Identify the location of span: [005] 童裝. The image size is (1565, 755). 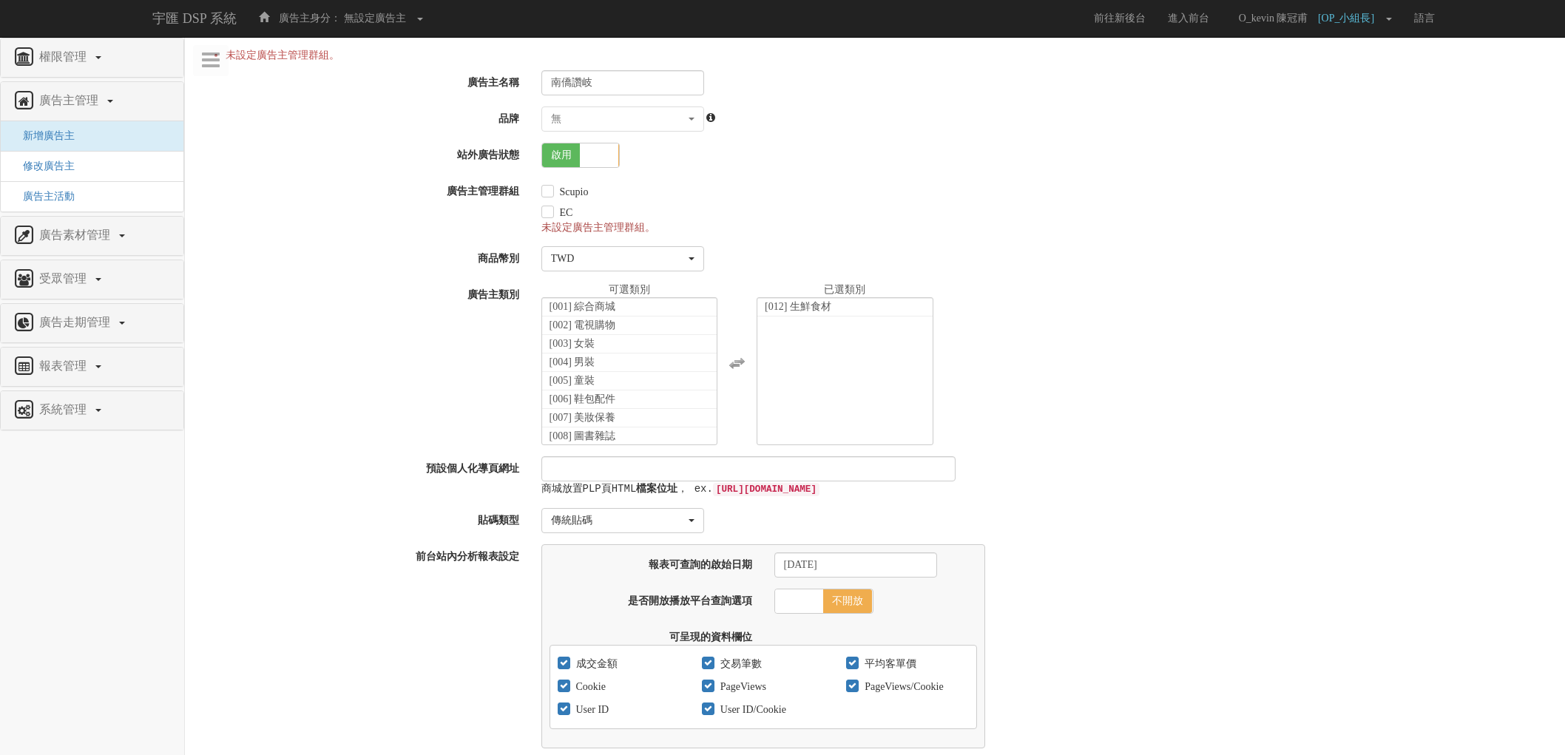
(572, 380).